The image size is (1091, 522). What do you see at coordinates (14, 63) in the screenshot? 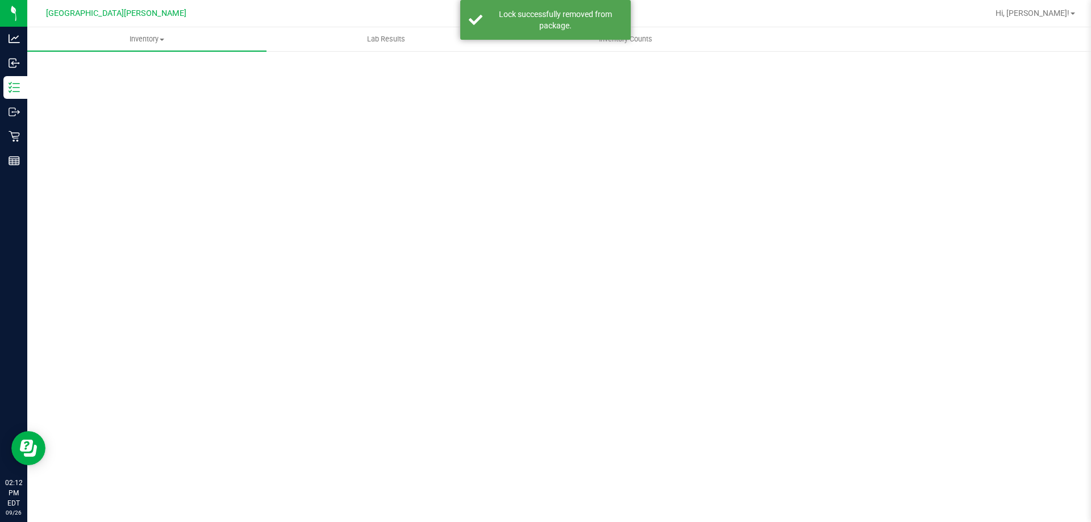
I see `inline-svg: Inbound` at bounding box center [14, 63].